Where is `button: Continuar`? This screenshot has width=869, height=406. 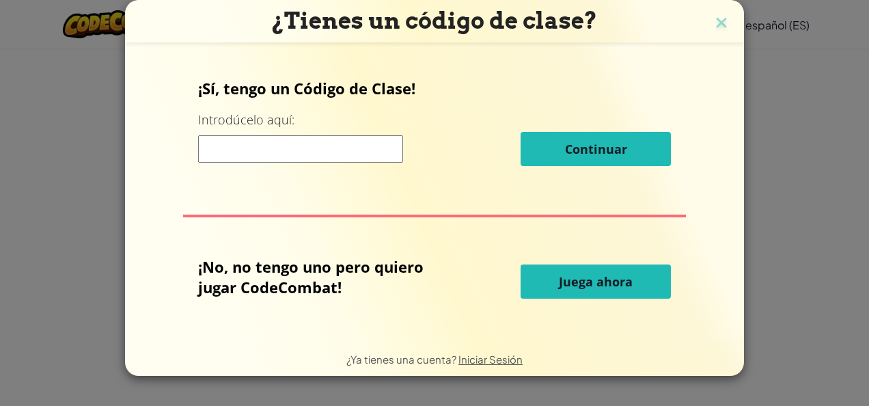 button: Continuar is located at coordinates (596, 149).